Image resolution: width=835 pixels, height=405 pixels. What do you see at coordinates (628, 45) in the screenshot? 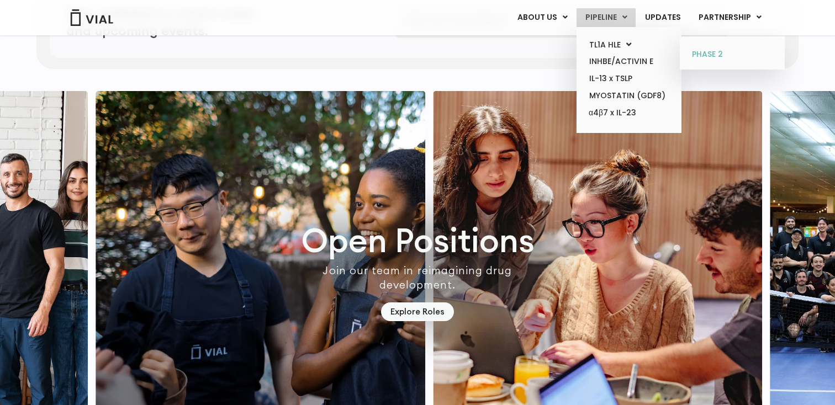
I see `a: TL1A HLEMenu Toggle` at bounding box center [628, 45].